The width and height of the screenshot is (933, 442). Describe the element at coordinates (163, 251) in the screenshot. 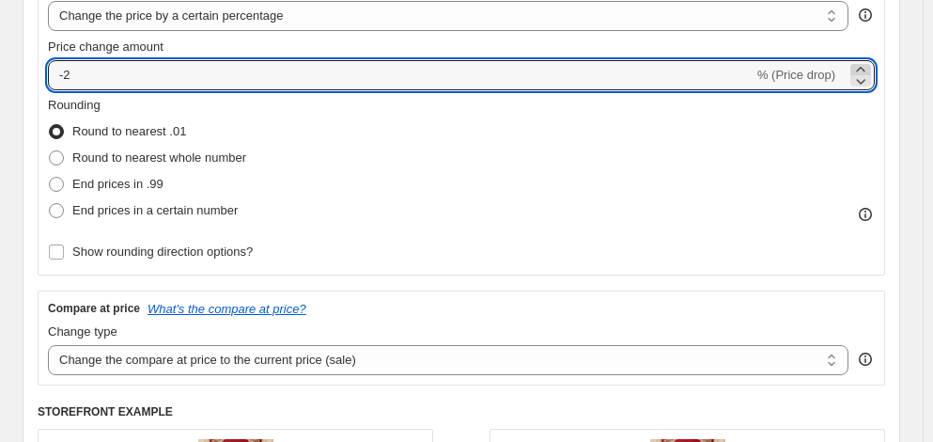

I see `span: Show rounding direction options?` at that location.